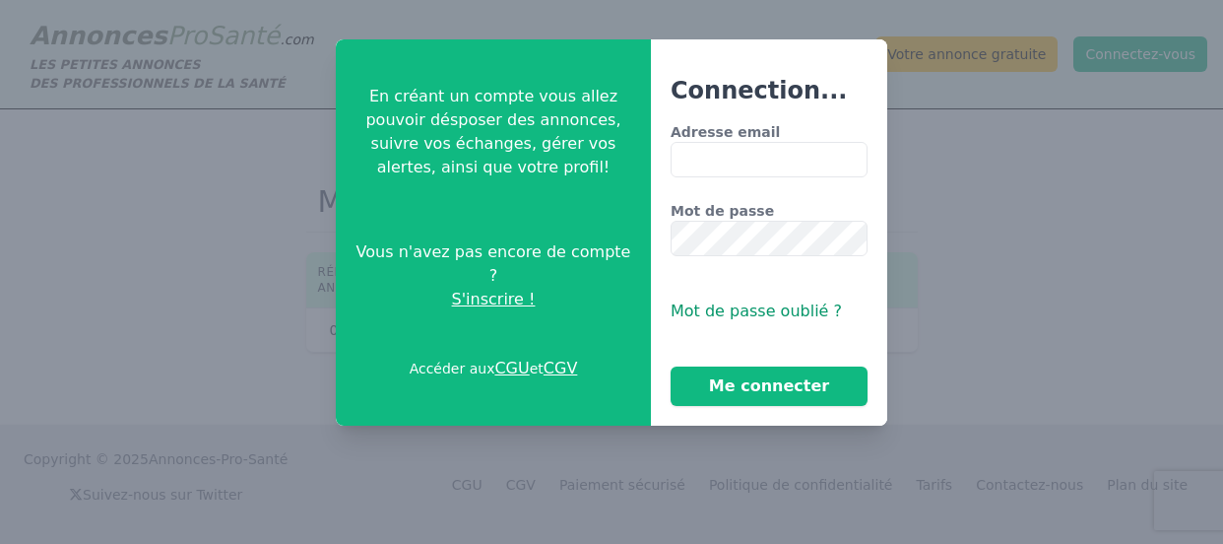  What do you see at coordinates (511, 367) in the screenshot?
I see `a: CGU` at bounding box center [511, 367].